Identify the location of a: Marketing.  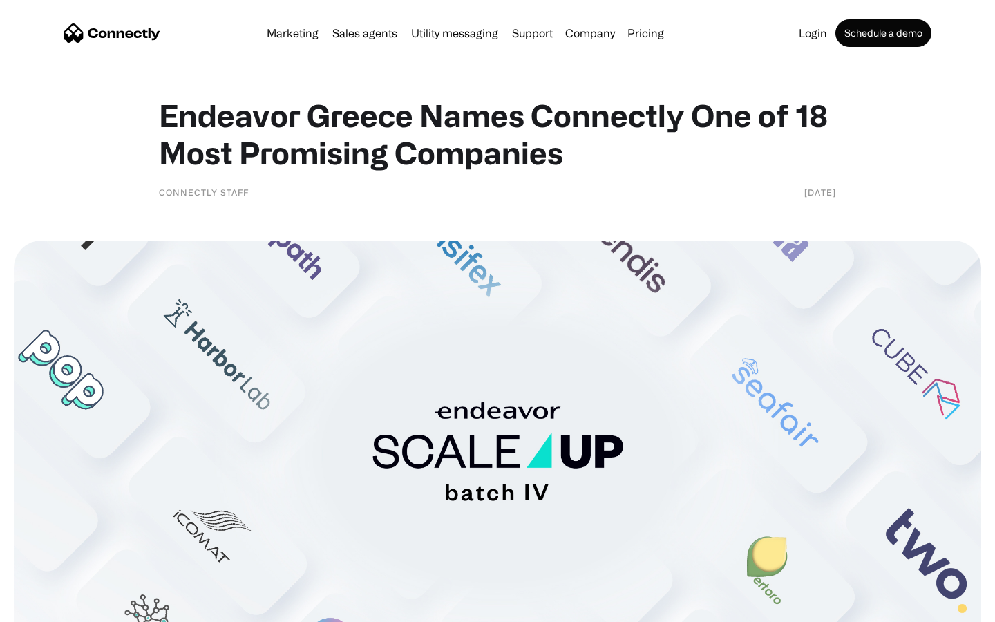
(292, 33).